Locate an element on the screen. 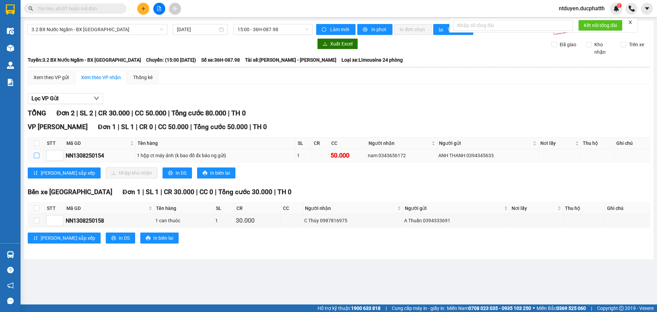  button: Kết nối tổng đài is located at coordinates (600, 25).